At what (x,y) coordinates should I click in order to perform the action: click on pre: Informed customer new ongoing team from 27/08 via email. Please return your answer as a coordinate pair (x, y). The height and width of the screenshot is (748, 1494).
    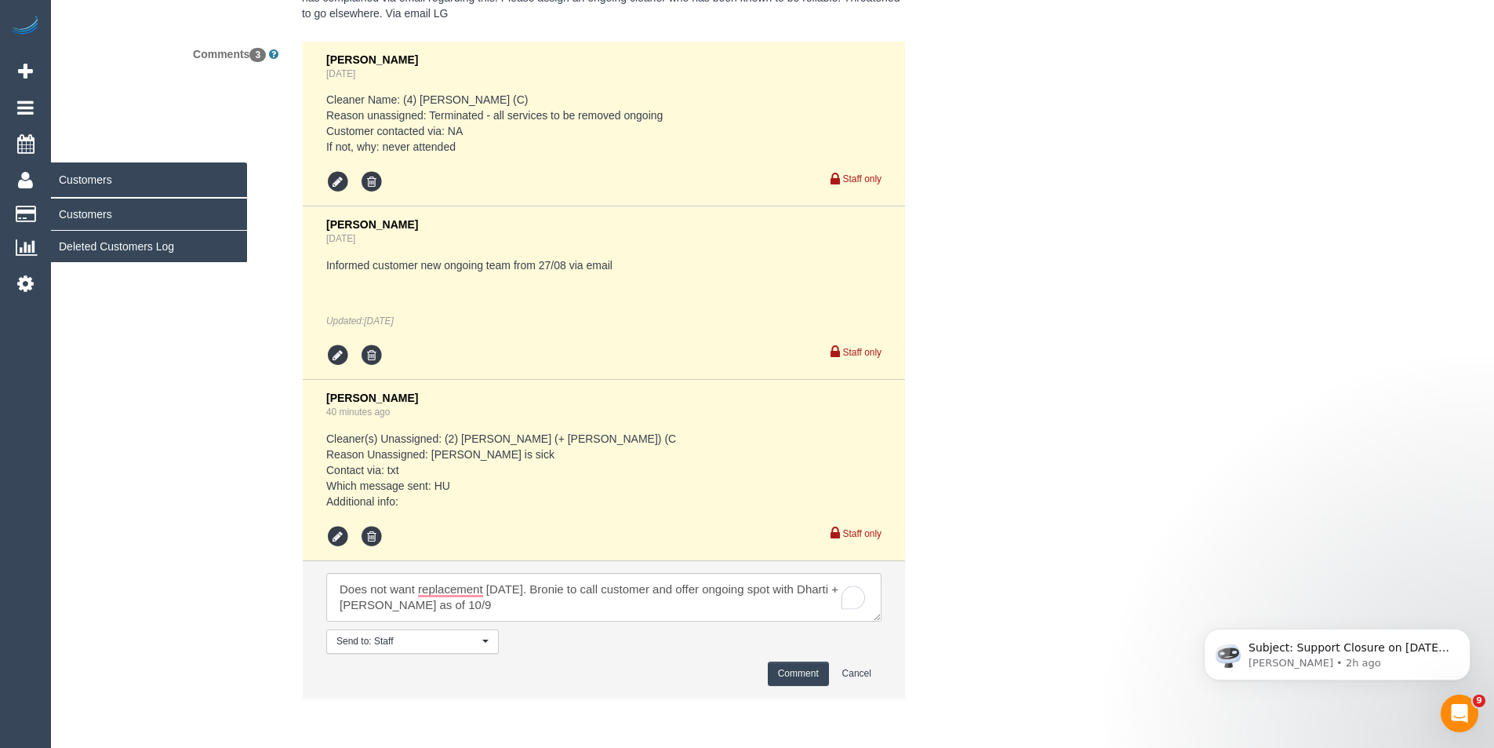
    Looking at the image, I should click on (604, 265).